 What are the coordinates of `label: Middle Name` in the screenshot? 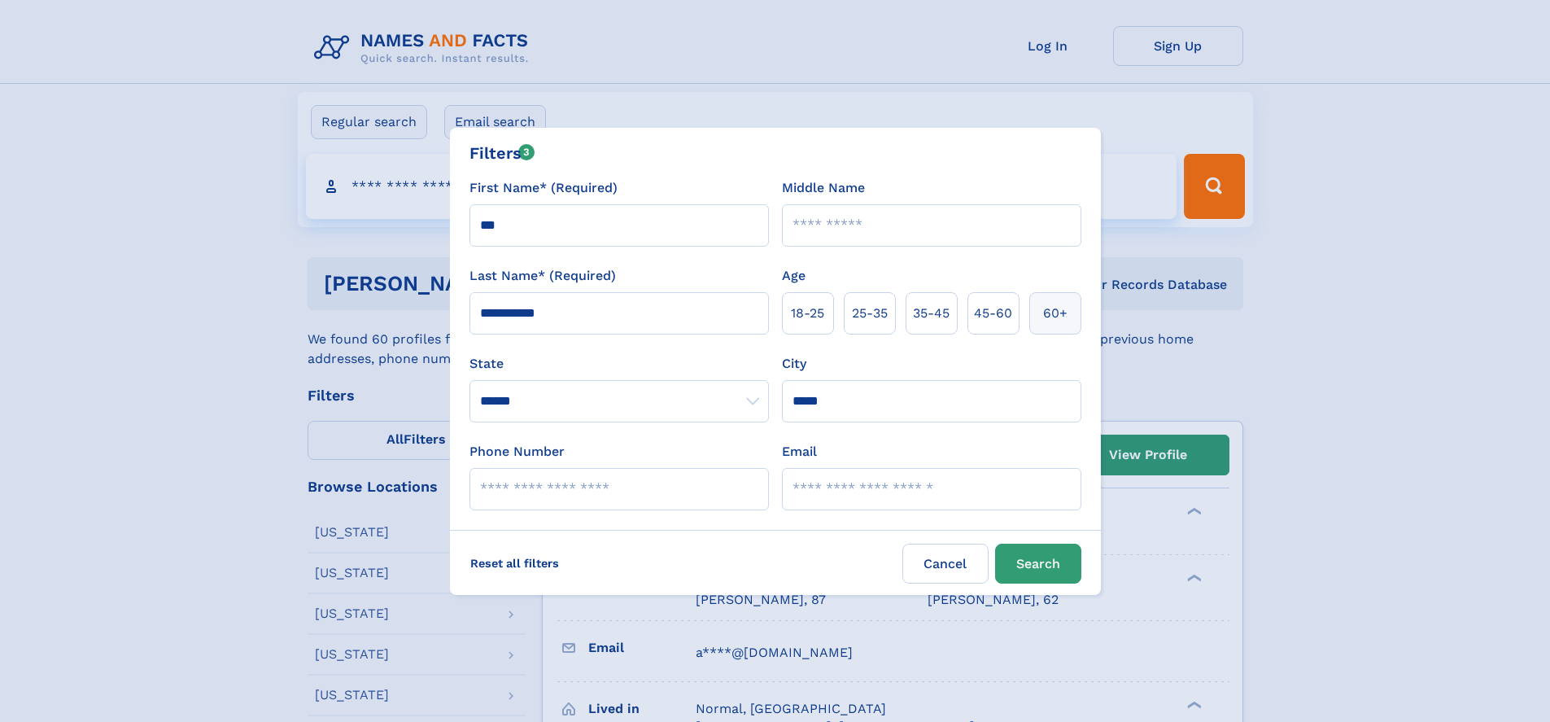 It's located at (824, 188).